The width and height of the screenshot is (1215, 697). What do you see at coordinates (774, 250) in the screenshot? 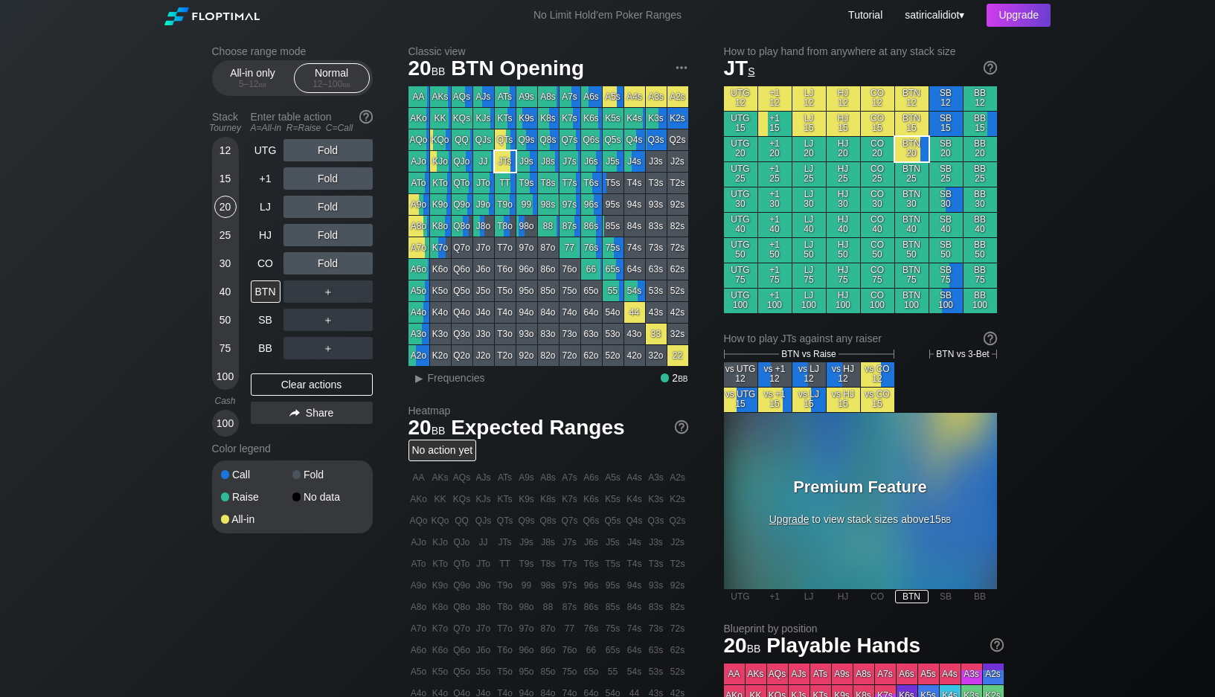
I see `div: +1 50` at bounding box center [774, 250].